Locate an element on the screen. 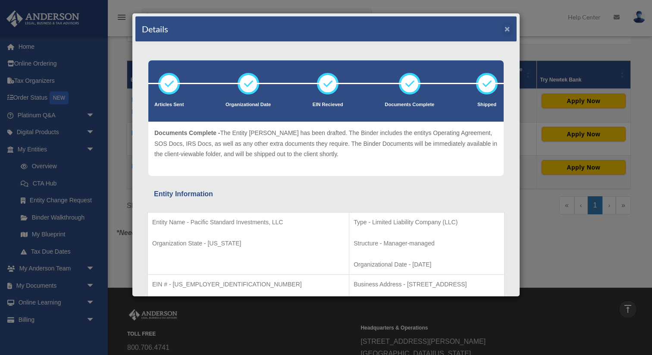 Image resolution: width=652 pixels, height=355 pixels. p: Type - Limited Liability Company (LLC) is located at coordinates (427, 222).